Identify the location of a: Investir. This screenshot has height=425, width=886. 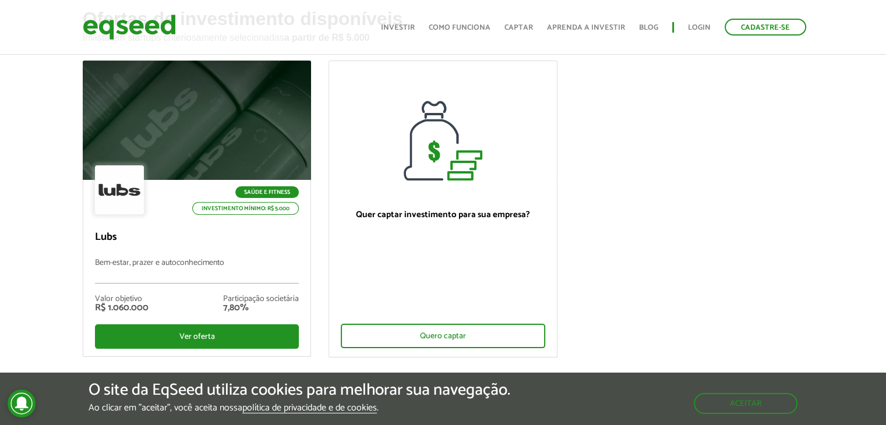
(398, 27).